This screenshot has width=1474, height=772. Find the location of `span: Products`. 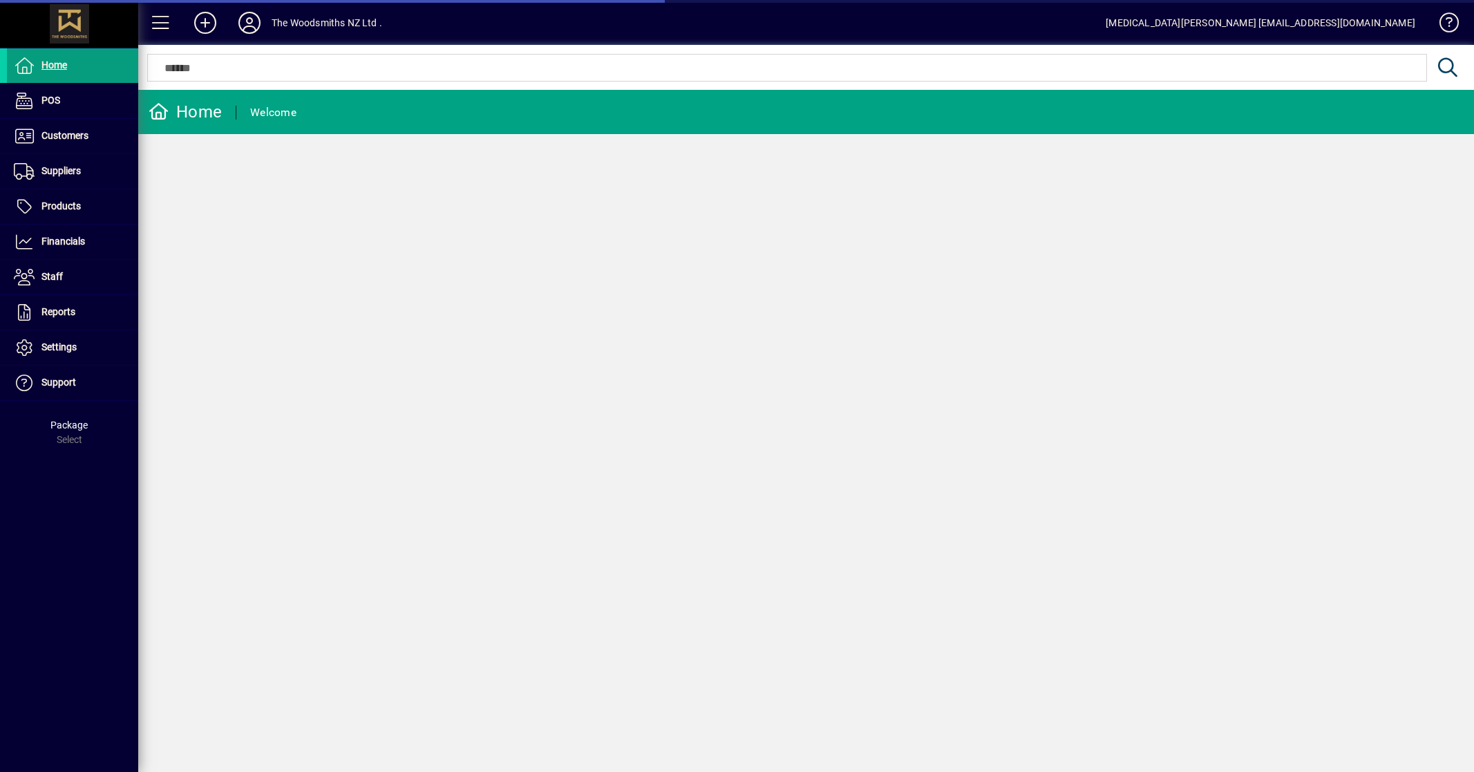

span: Products is located at coordinates (61, 206).